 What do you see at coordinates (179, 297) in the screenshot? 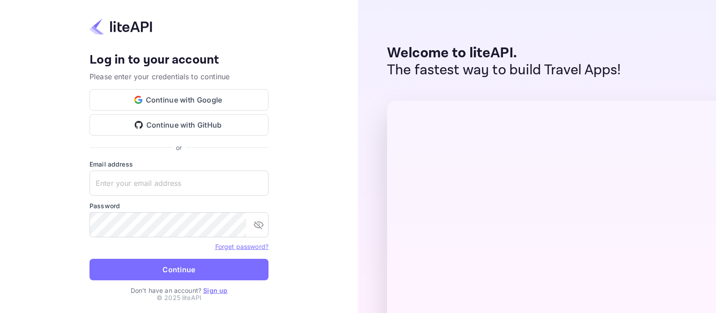
I see `p: © 2025 liteAPI` at bounding box center [179, 297].